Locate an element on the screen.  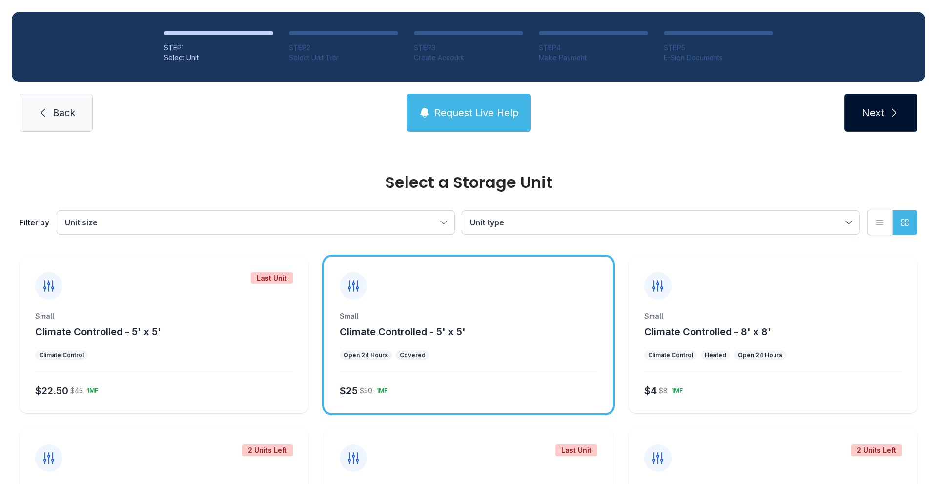
button: Climate Controlled - 8' x 8' is located at coordinates (707, 332).